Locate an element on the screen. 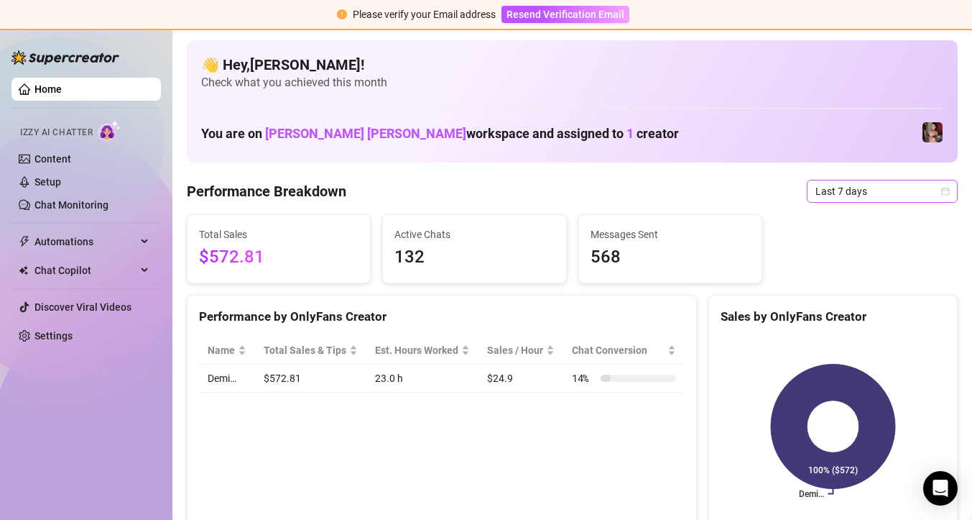 The image size is (972, 520). a: Setup is located at coordinates (47, 182).